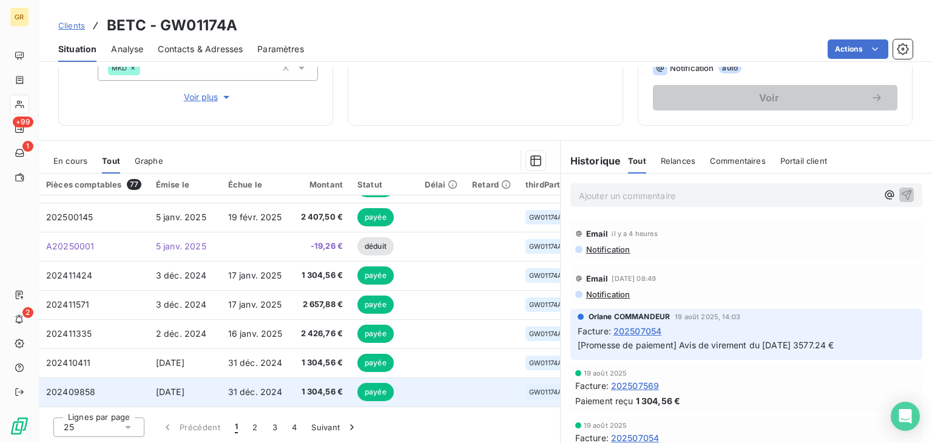  I want to click on span: Analyse, so click(127, 49).